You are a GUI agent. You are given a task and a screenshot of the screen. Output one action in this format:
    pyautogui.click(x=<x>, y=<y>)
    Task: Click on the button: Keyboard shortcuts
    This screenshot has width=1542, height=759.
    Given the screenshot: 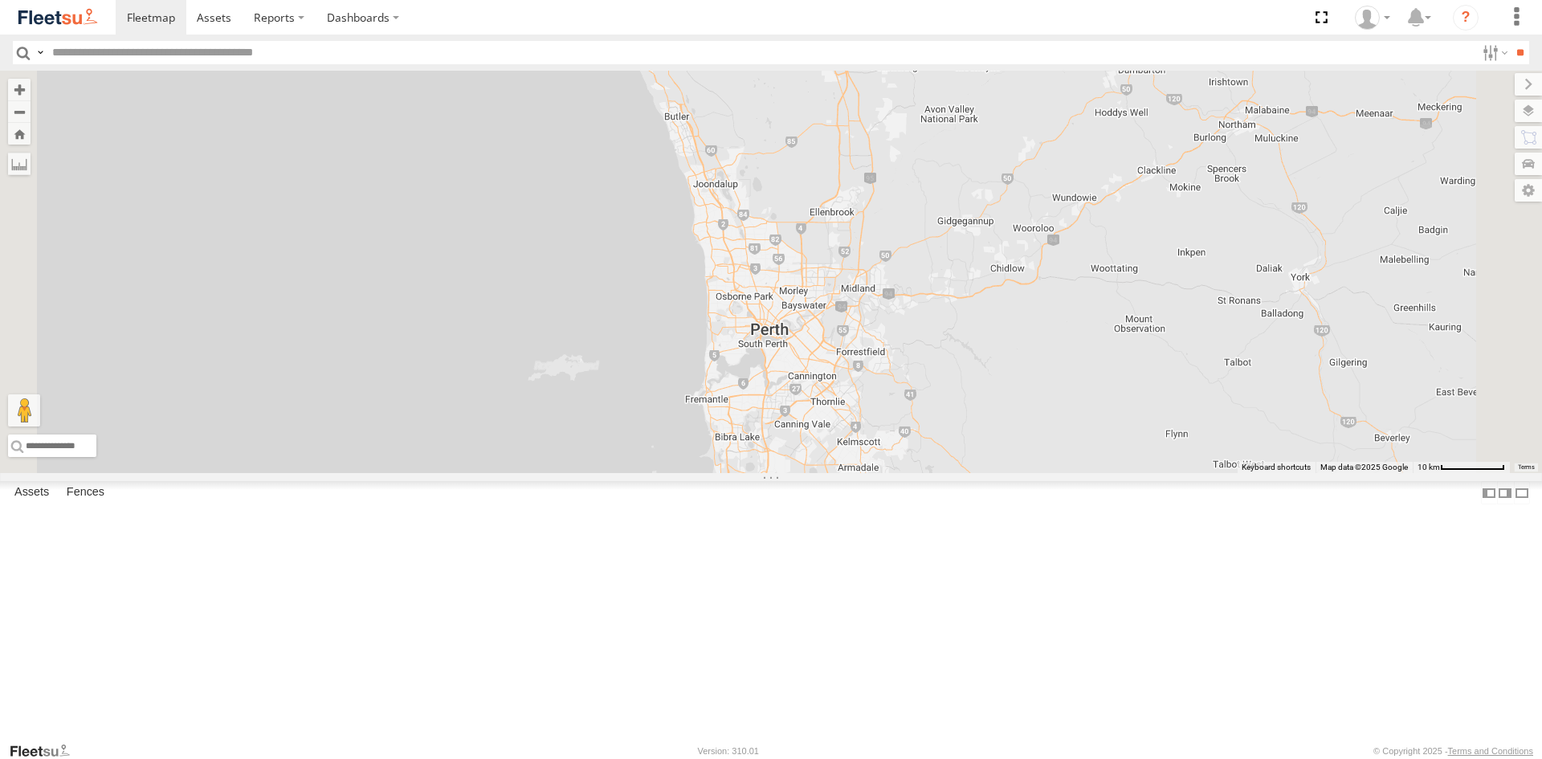 What is the action you would take?
    pyautogui.click(x=1276, y=467)
    